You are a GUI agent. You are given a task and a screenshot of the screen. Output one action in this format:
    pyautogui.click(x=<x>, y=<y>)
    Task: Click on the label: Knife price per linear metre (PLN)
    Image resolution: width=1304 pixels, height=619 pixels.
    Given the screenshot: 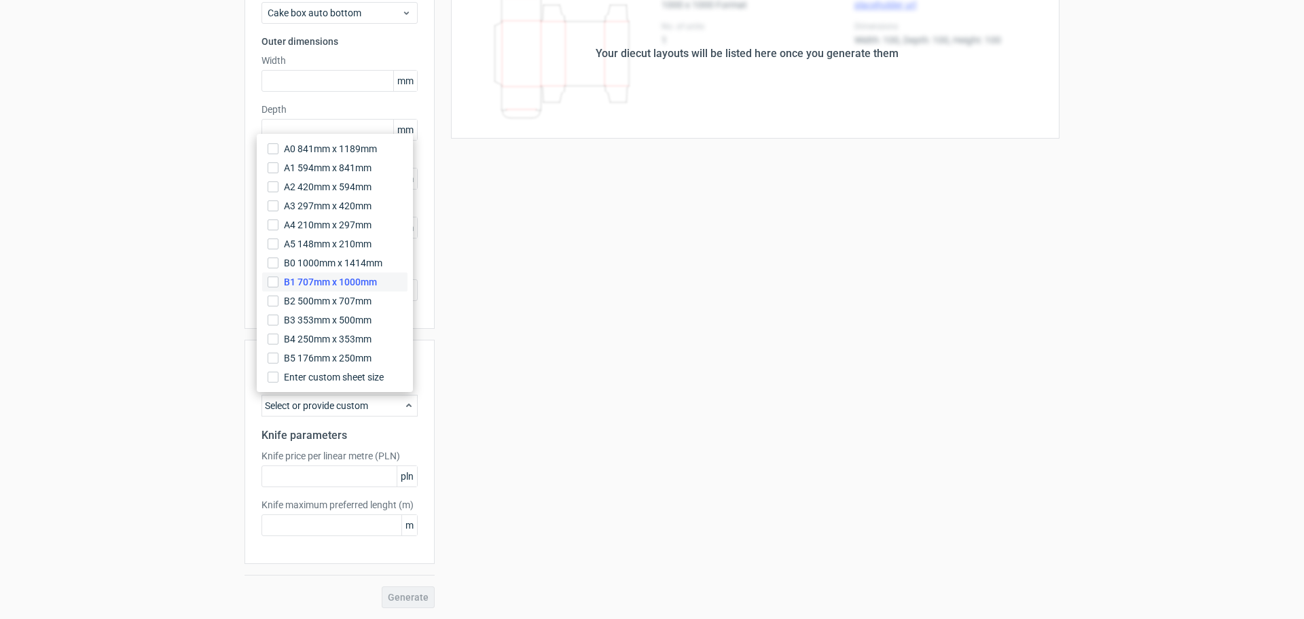 What is the action you would take?
    pyautogui.click(x=340, y=456)
    